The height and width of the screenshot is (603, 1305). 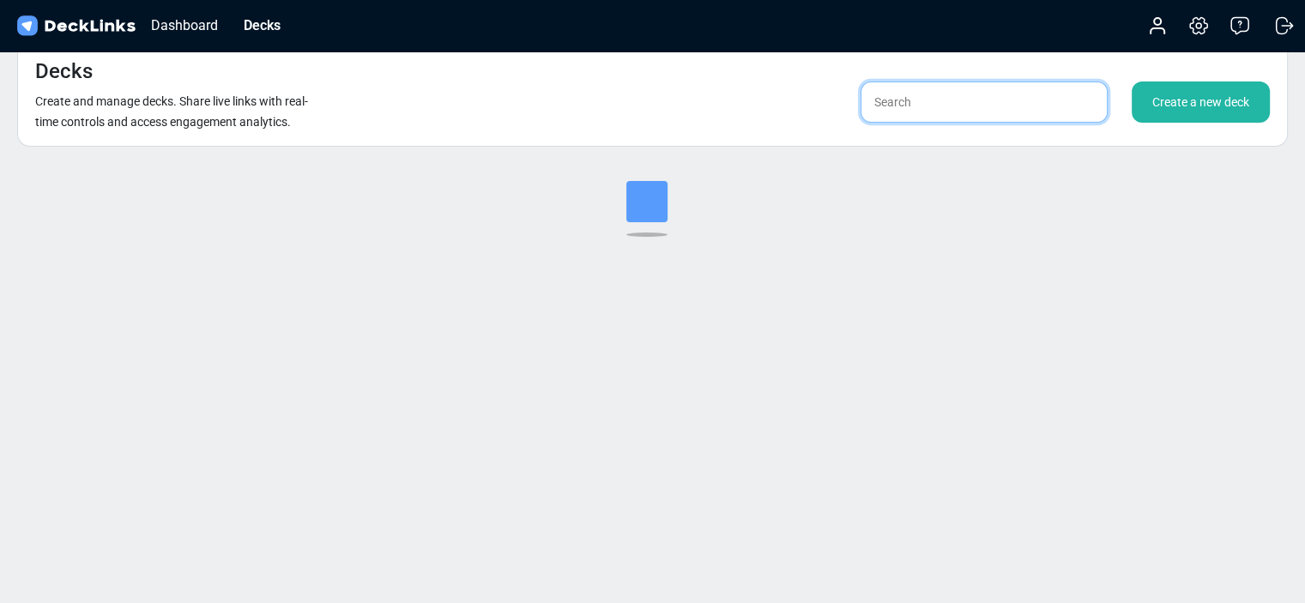 I want to click on small: Create and manage decks. Share live links with real-time controls and access engagement analytics., so click(x=172, y=111).